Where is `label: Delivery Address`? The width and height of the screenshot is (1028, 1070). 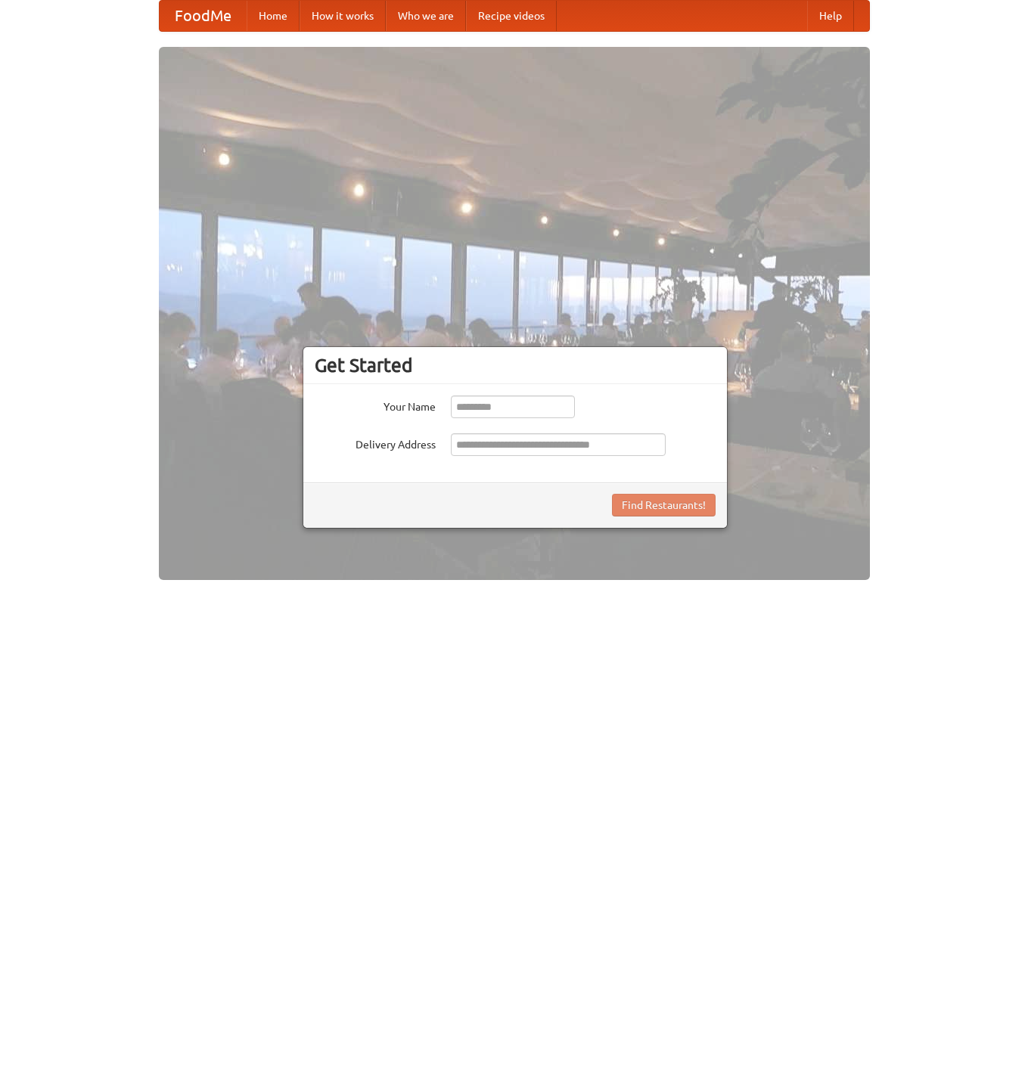
label: Delivery Address is located at coordinates (375, 443).